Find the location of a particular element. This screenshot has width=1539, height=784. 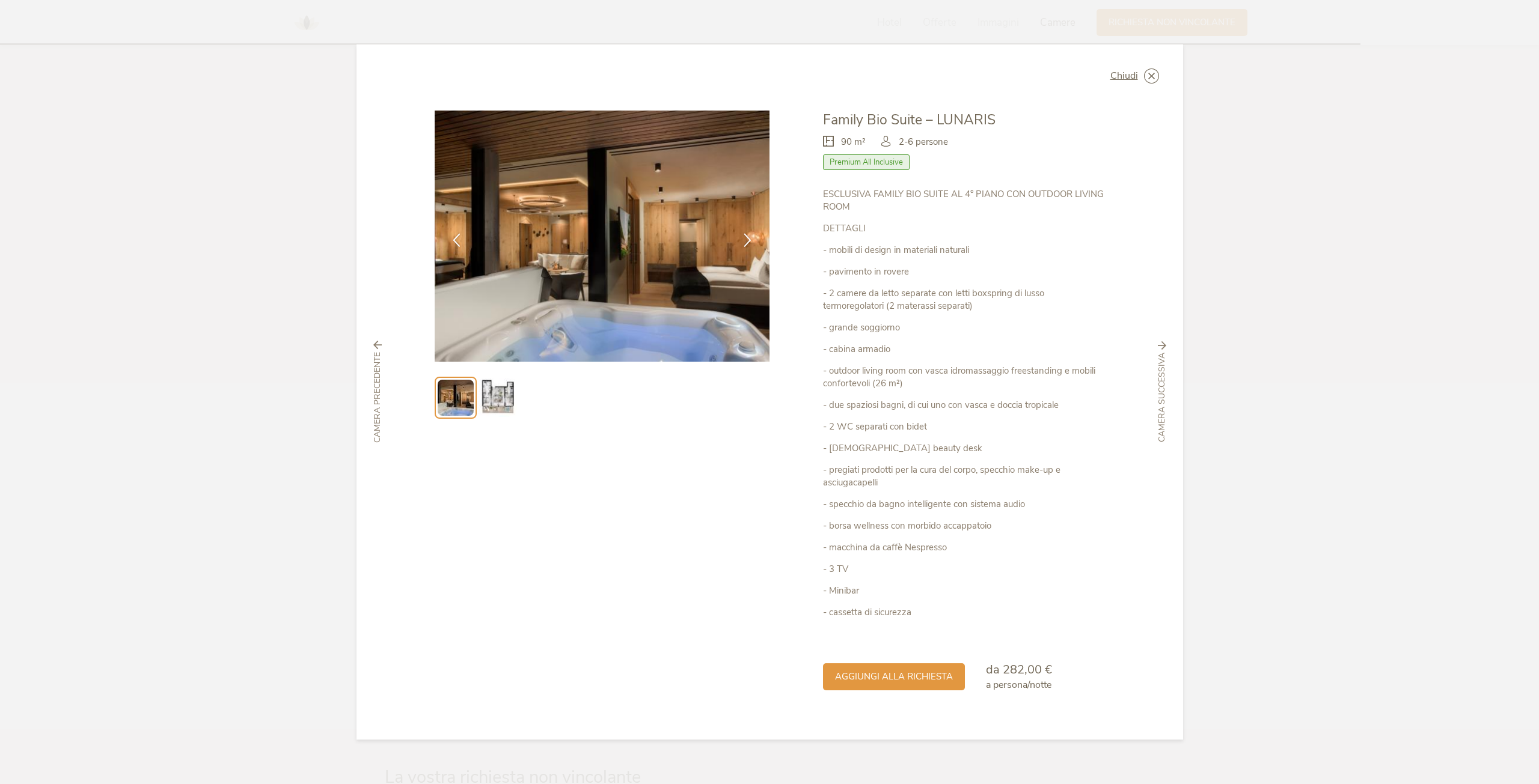

span: 90 m² is located at coordinates (853, 142).